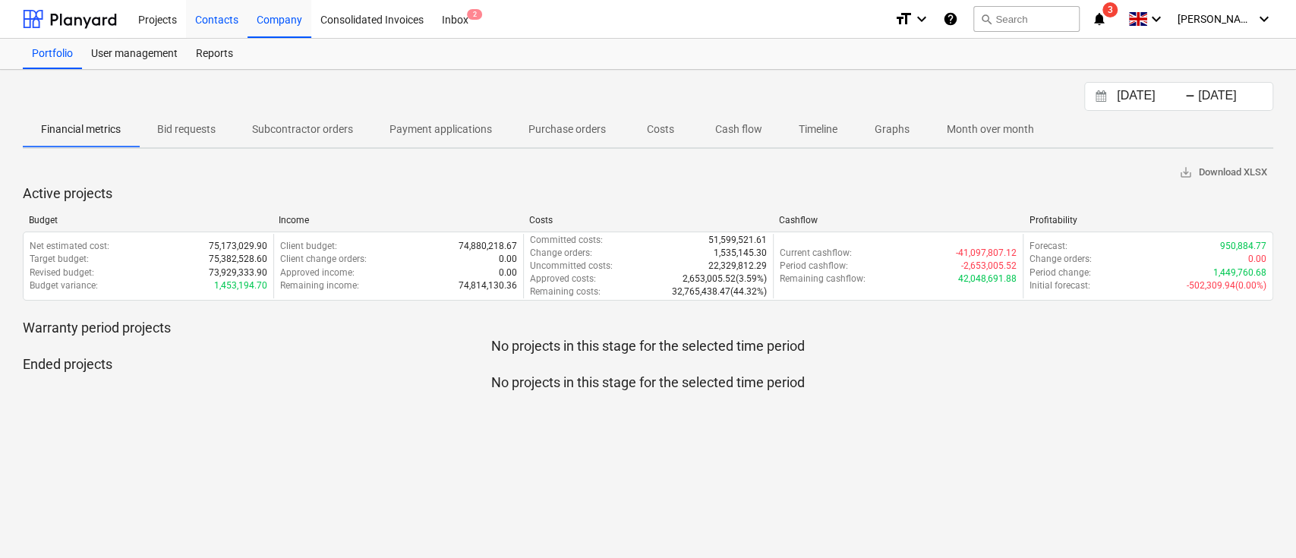  What do you see at coordinates (134, 54) in the screenshot?
I see `a: User management` at bounding box center [134, 54].